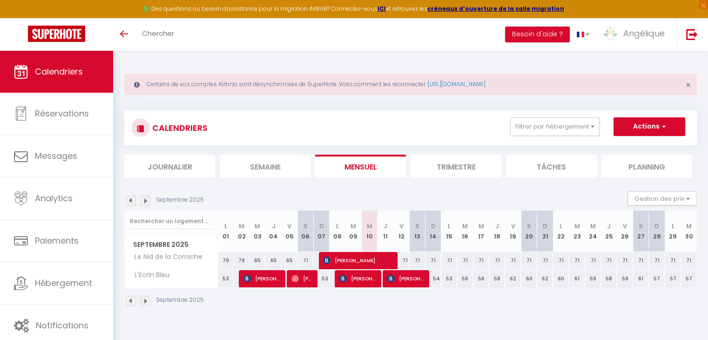 The height and width of the screenshot is (340, 708). I want to click on div: 58, so click(609, 279).